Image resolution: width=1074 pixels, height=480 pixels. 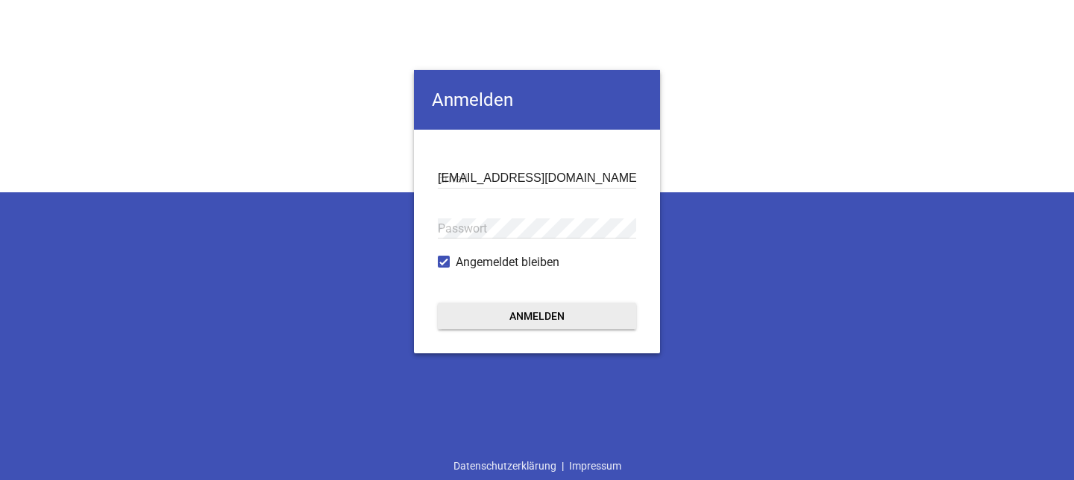 I want to click on a: Impressum, so click(x=595, y=466).